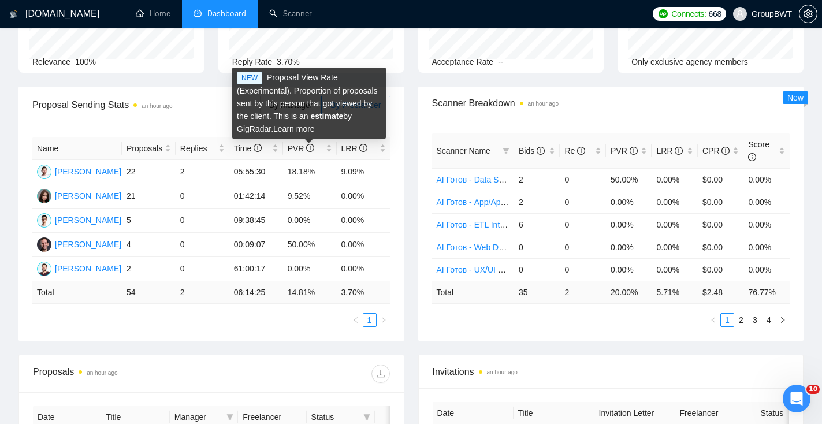 The height and width of the screenshot is (424, 822). Describe the element at coordinates (291, 13) in the screenshot. I see `a: searchScanner` at that location.